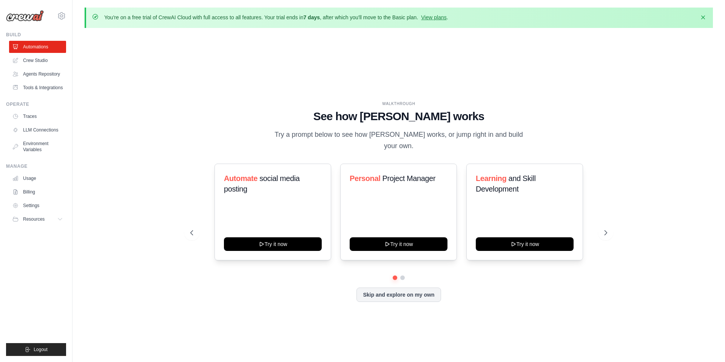 The width and height of the screenshot is (725, 362). Describe the element at coordinates (37, 205) in the screenshot. I see `a: Settings` at that location.